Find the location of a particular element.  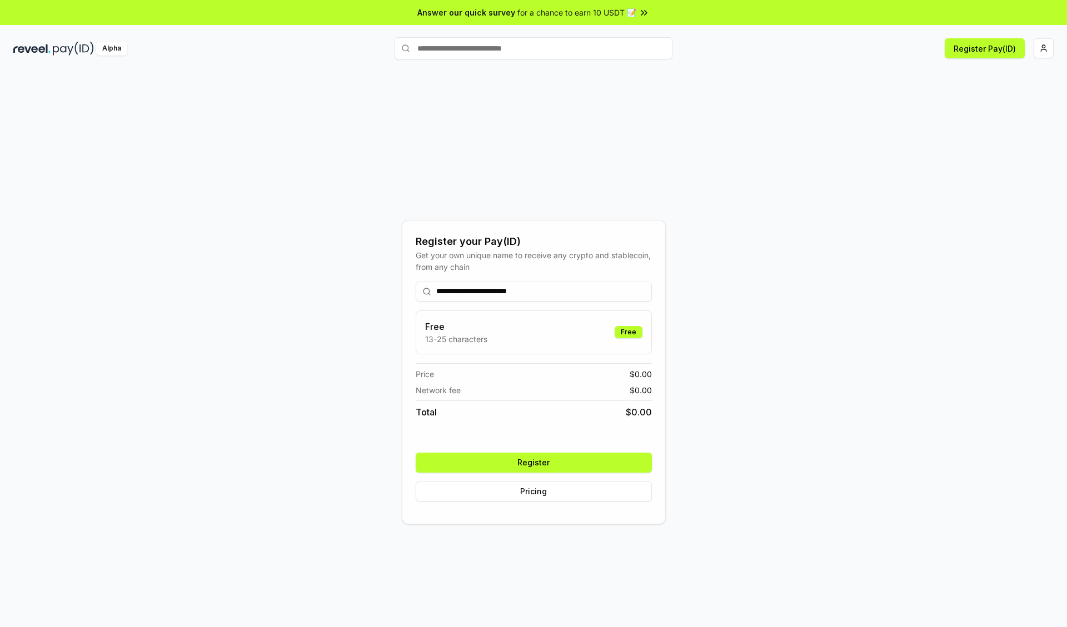

button: Register Pay(ID) is located at coordinates (985, 48).